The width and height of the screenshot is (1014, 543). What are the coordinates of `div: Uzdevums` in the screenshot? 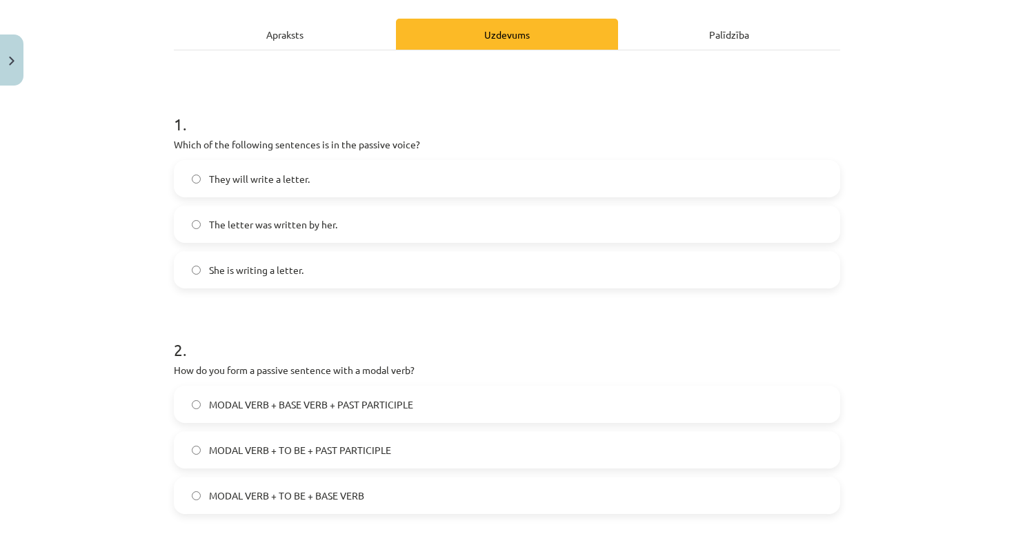 It's located at (507, 34).